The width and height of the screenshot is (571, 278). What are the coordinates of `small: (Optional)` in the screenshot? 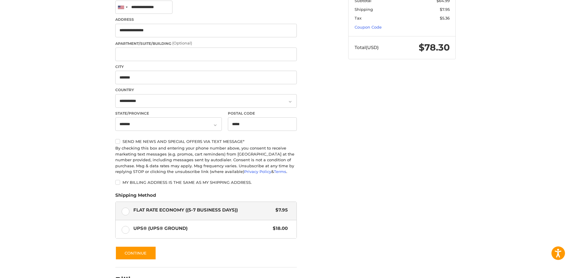 It's located at (182, 43).